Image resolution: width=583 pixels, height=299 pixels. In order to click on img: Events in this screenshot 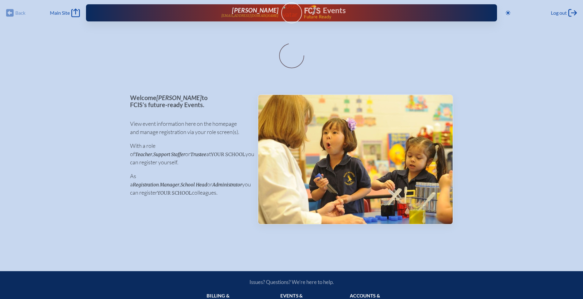, I will do `click(355, 159)`.